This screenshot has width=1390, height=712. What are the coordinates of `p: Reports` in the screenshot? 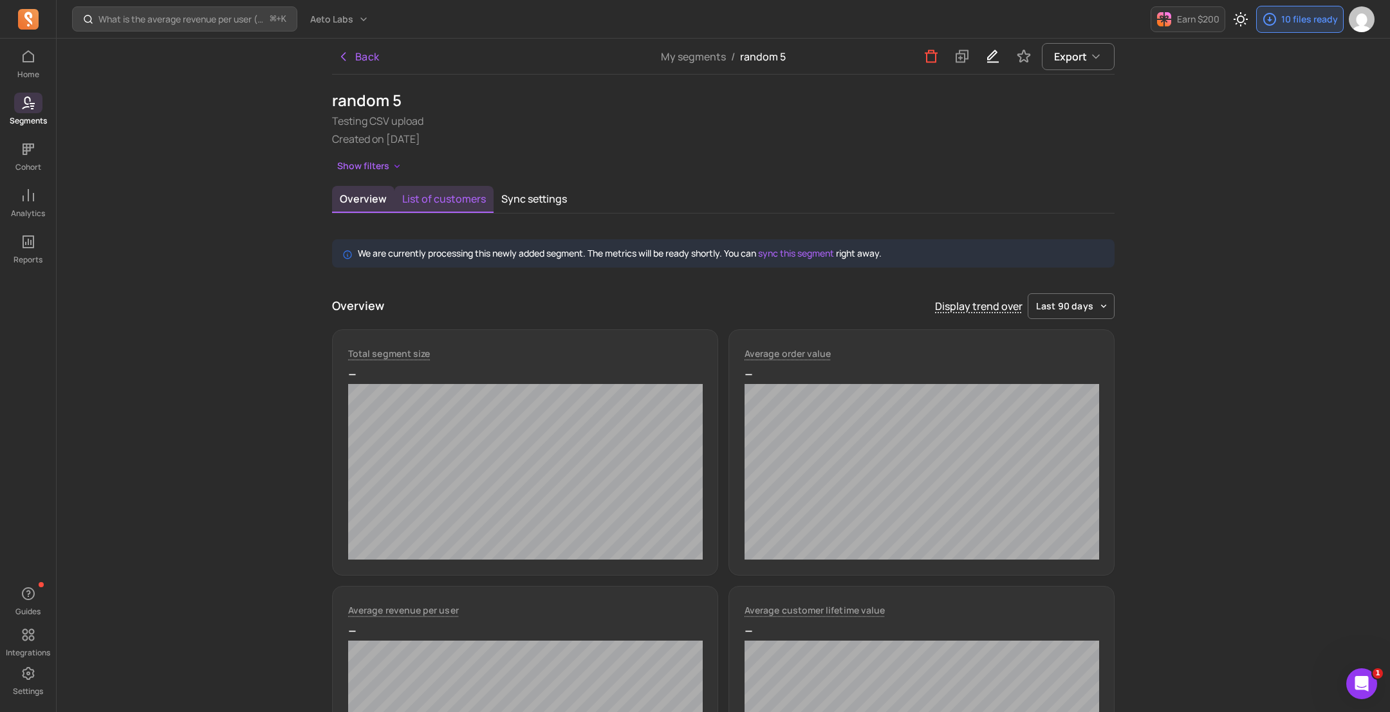 It's located at (28, 260).